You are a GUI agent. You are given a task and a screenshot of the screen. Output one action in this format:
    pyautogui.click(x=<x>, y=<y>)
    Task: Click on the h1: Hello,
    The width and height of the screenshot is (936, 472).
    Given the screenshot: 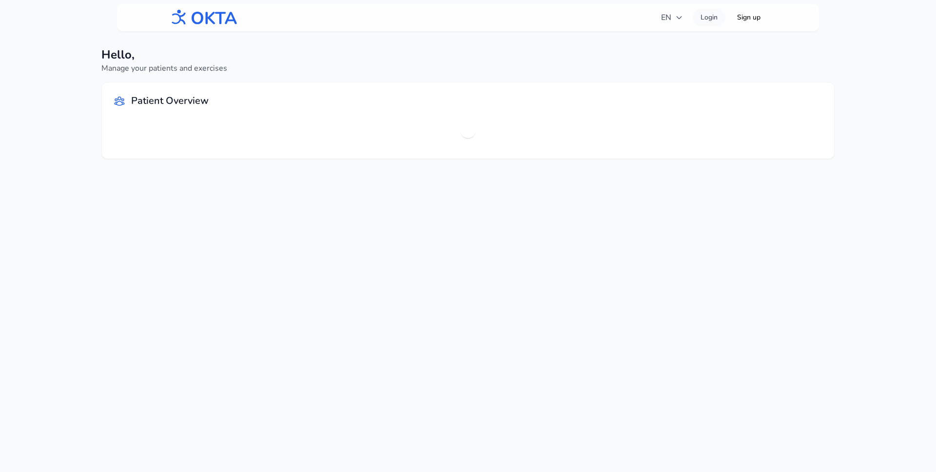 What is the action you would take?
    pyautogui.click(x=164, y=55)
    